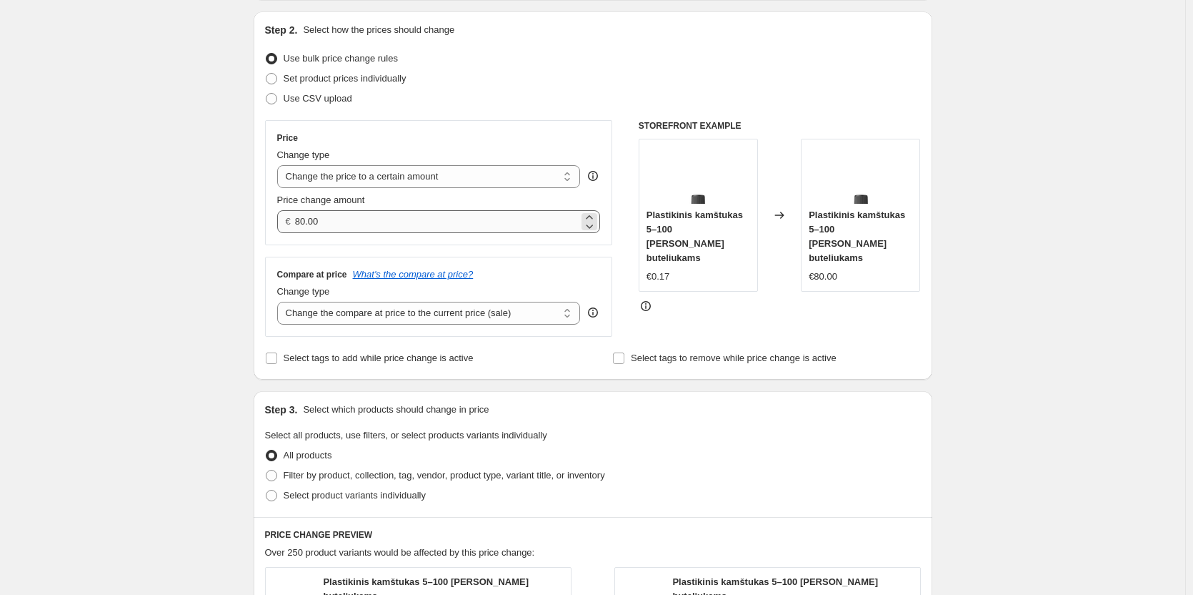 This screenshot has height=595, width=1193. I want to click on h2: Step 3., so click(282, 409).